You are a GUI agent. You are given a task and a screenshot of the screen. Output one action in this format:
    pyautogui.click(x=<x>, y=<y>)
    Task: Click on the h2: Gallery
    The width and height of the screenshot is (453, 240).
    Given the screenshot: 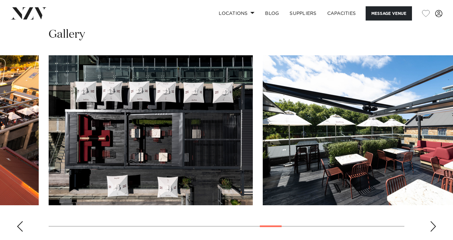 What is the action you would take?
    pyautogui.click(x=67, y=34)
    